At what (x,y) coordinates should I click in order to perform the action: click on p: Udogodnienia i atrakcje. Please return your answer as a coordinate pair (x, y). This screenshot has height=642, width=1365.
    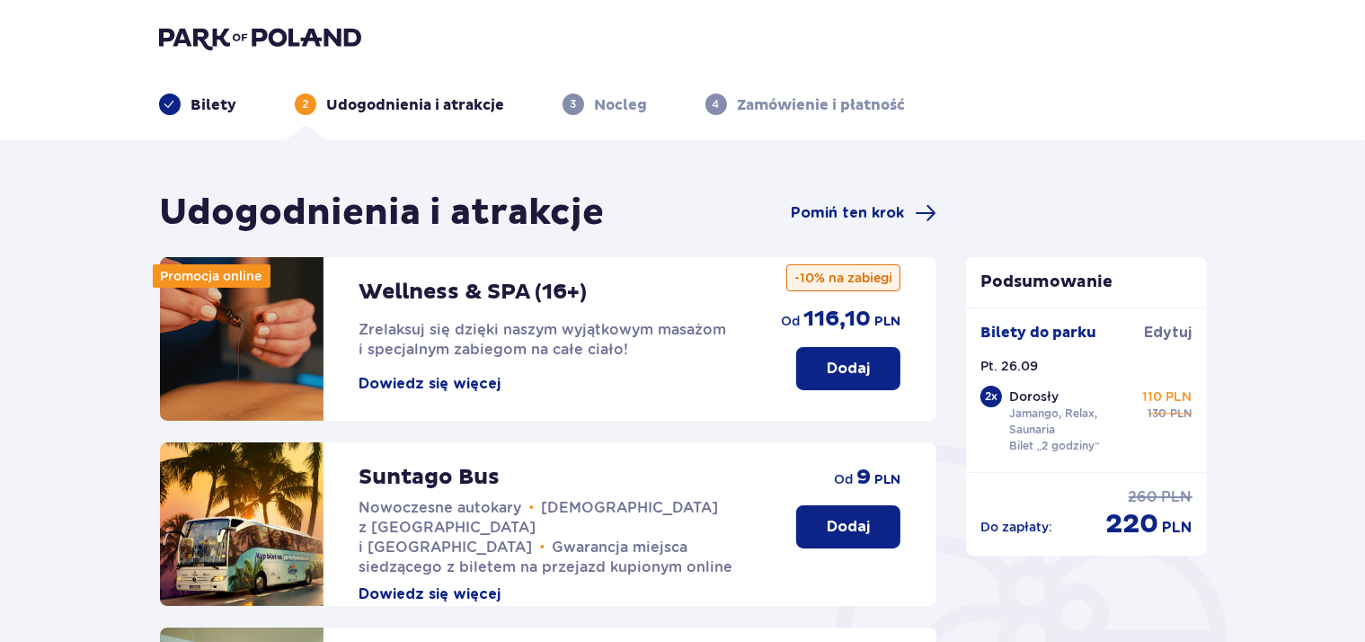
    Looking at the image, I should click on (416, 105).